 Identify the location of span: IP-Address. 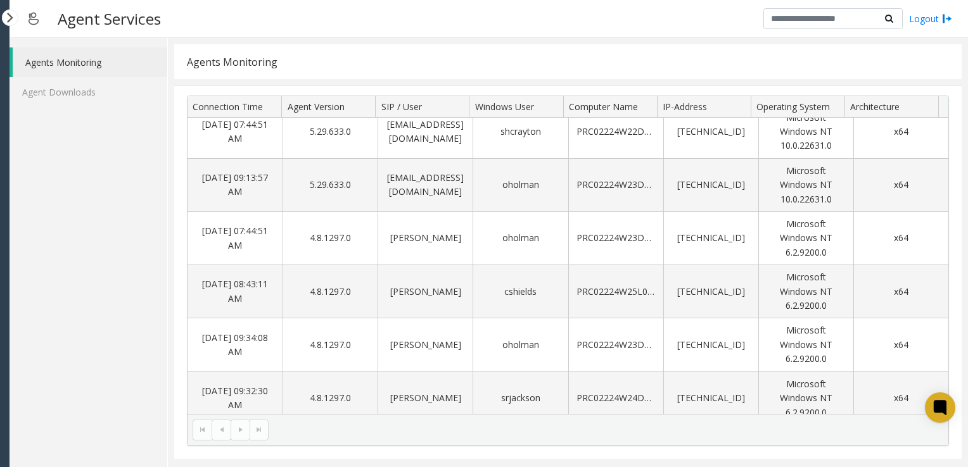
(685, 106).